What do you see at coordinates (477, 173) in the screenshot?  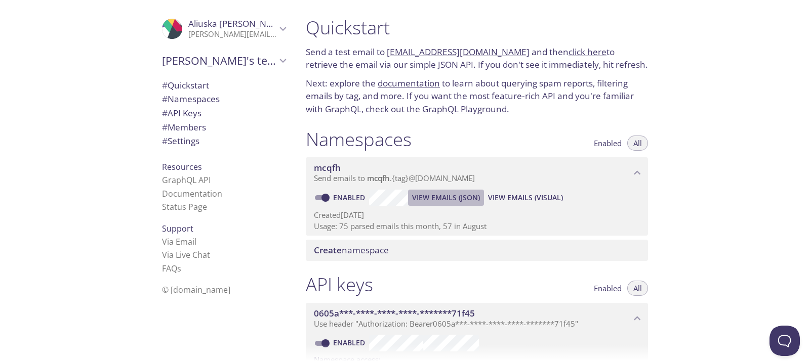 I see `div: mcqfh namespace` at bounding box center [477, 173].